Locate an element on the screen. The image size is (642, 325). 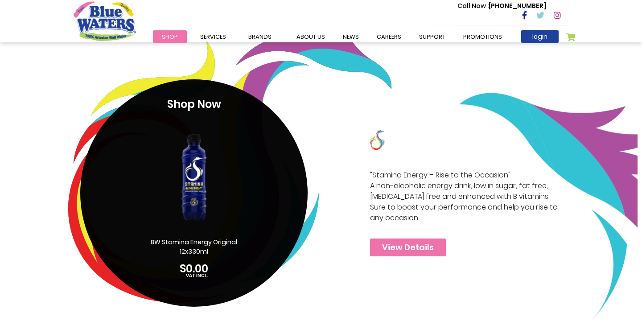
span: Call Now : is located at coordinates (473, 6).